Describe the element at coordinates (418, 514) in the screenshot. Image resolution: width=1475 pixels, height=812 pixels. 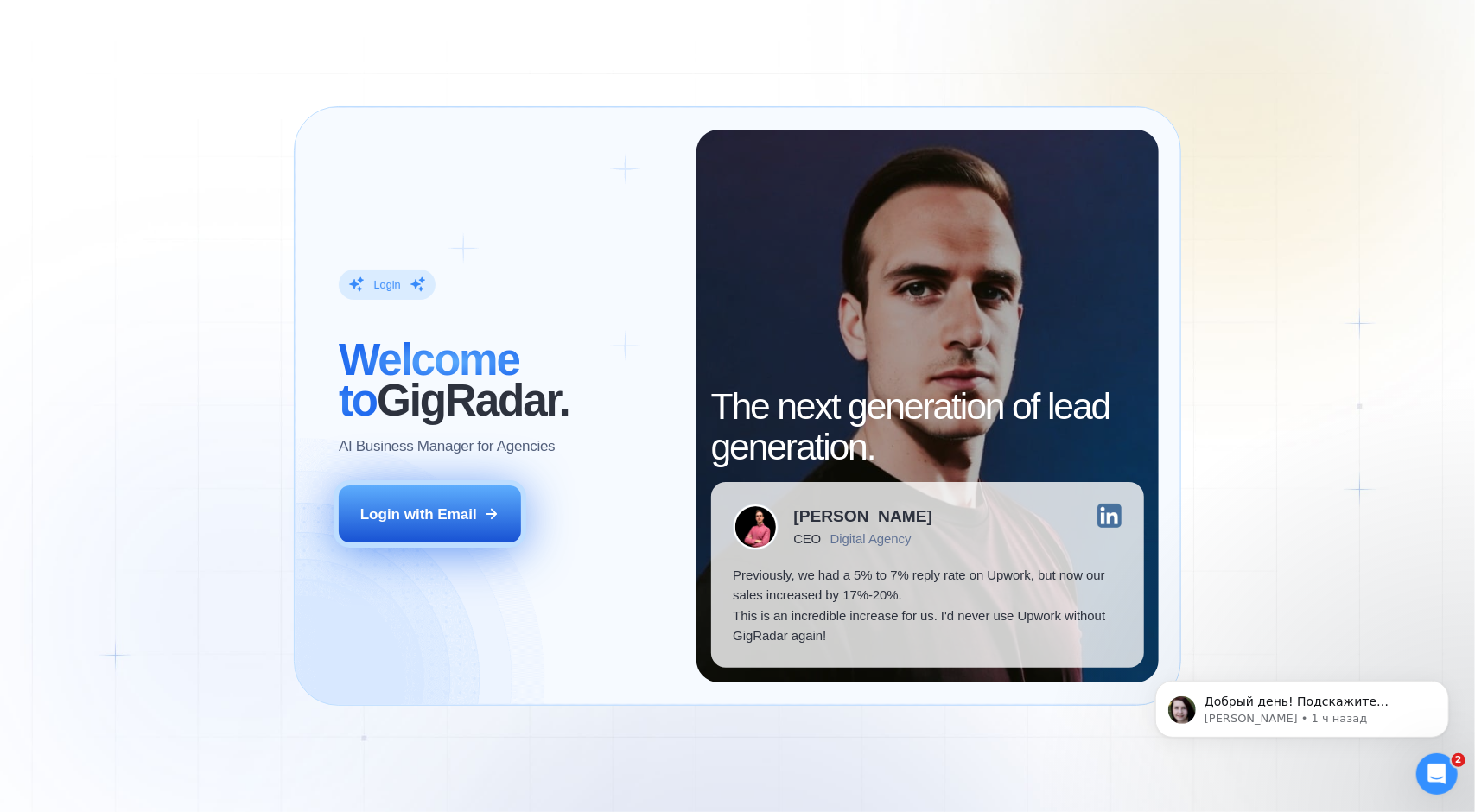
I see `div: Login with Email` at that location.